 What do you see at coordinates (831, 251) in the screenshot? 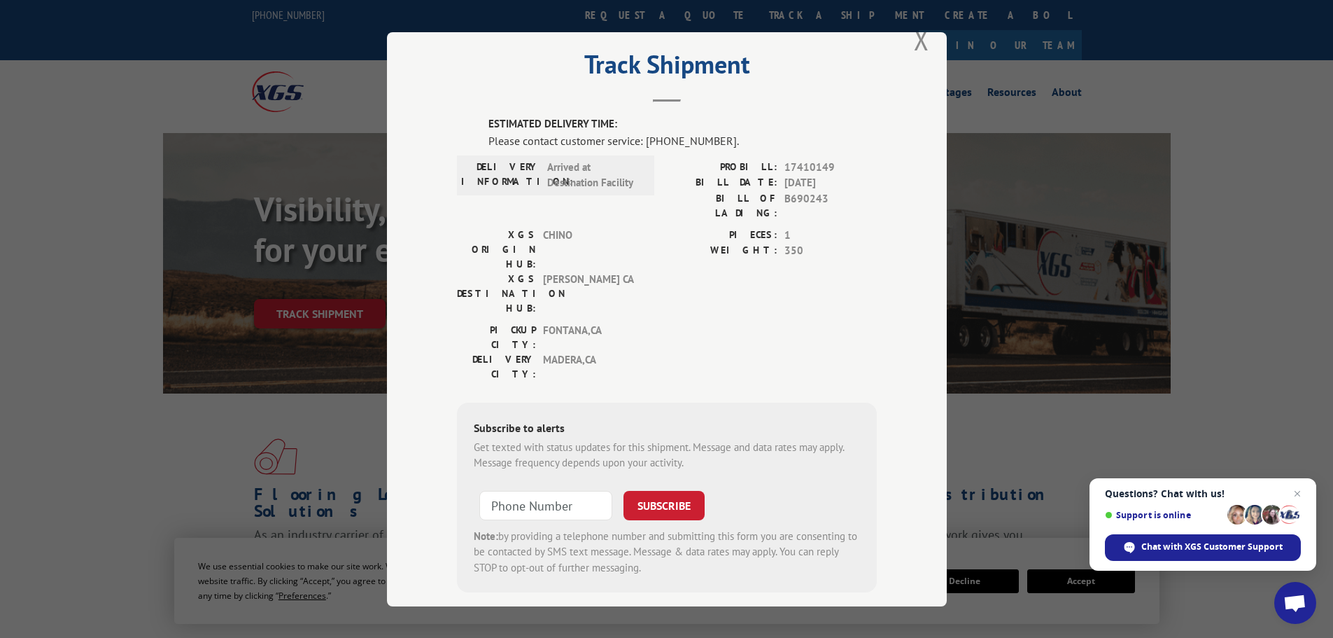
I see `span: 350` at bounding box center [831, 251].